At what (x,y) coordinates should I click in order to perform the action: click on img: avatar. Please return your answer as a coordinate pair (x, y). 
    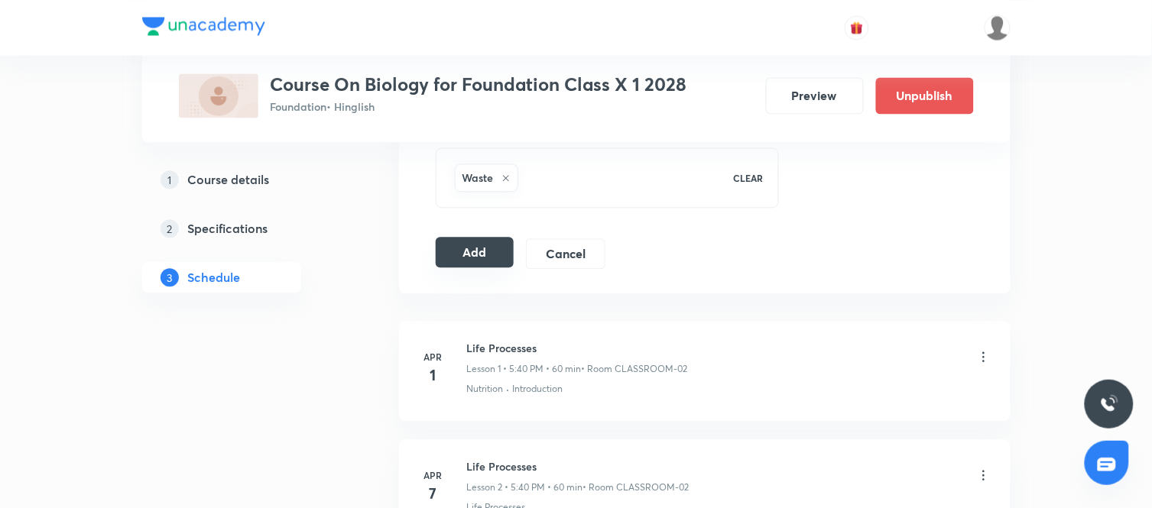
    Looking at the image, I should click on (857, 28).